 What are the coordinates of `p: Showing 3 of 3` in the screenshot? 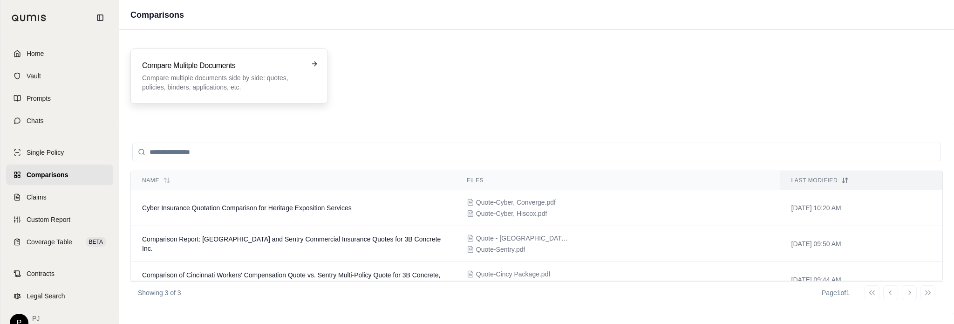 It's located at (159, 292).